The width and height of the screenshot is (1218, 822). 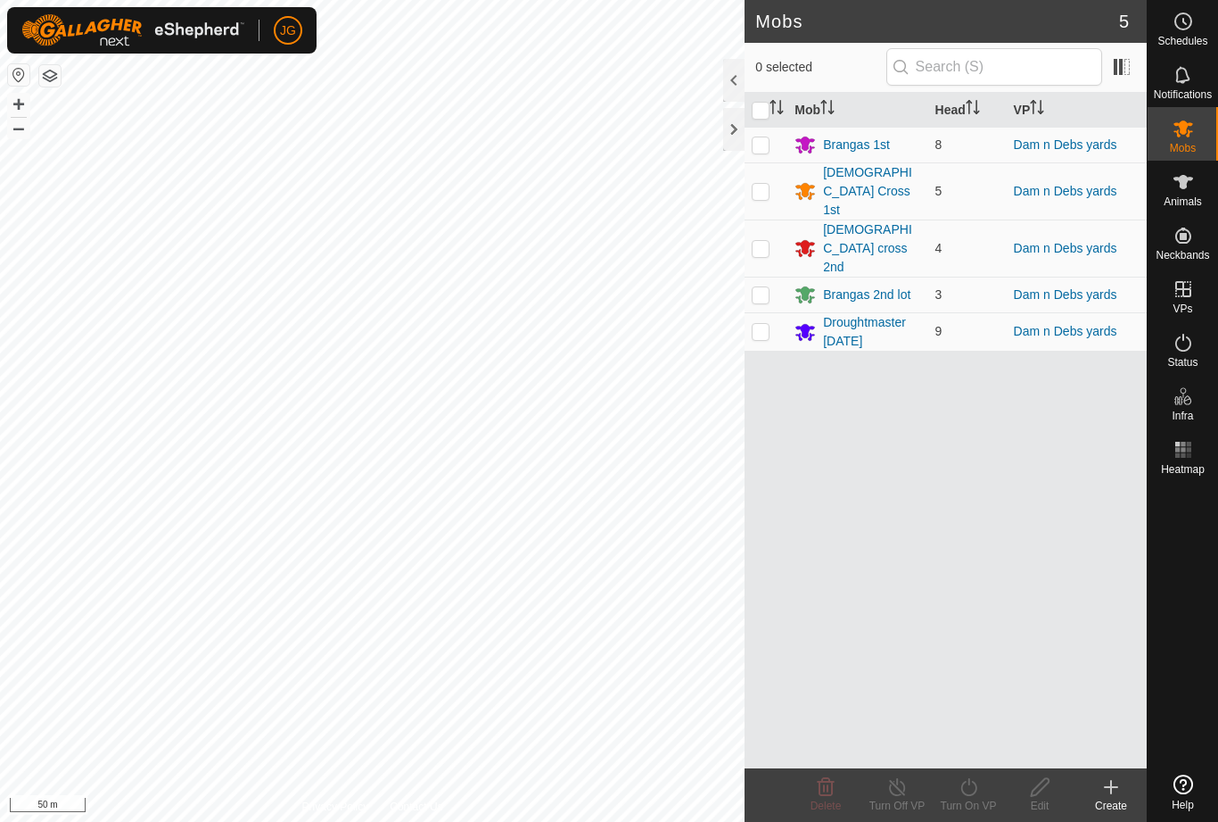 What do you see at coordinates (1183, 416) in the screenshot?
I see `span: Infra` at bounding box center [1183, 416].